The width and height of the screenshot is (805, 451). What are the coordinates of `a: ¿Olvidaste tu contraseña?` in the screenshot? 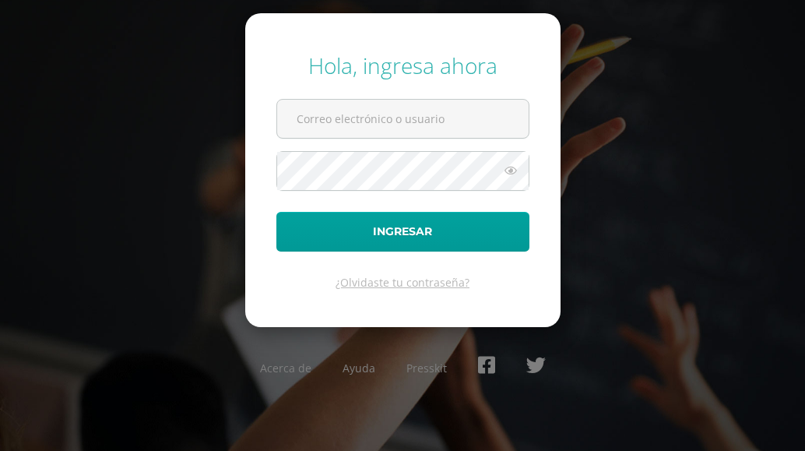 It's located at (402, 282).